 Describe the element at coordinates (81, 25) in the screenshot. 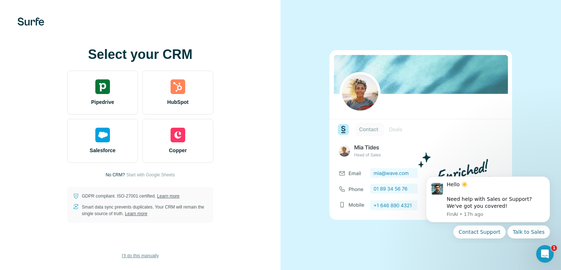

I see `div: Message content` at that location.